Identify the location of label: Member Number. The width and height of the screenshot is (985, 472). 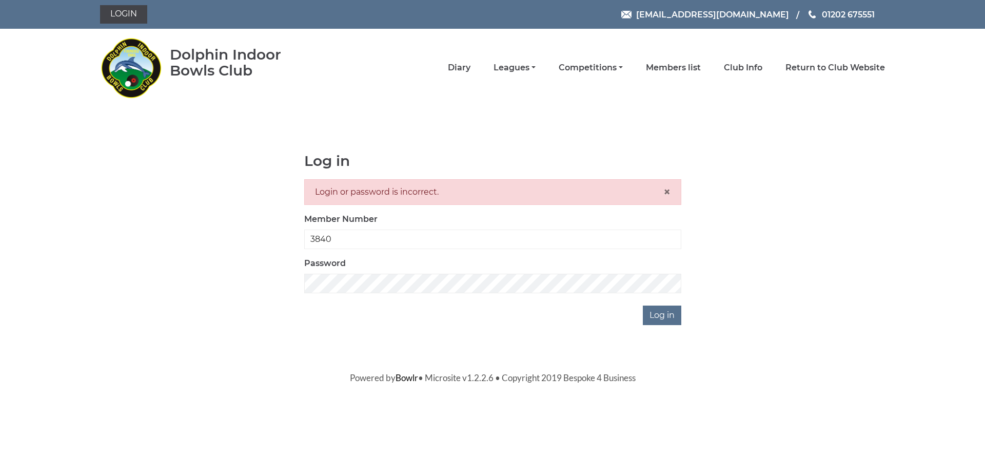
(341, 219).